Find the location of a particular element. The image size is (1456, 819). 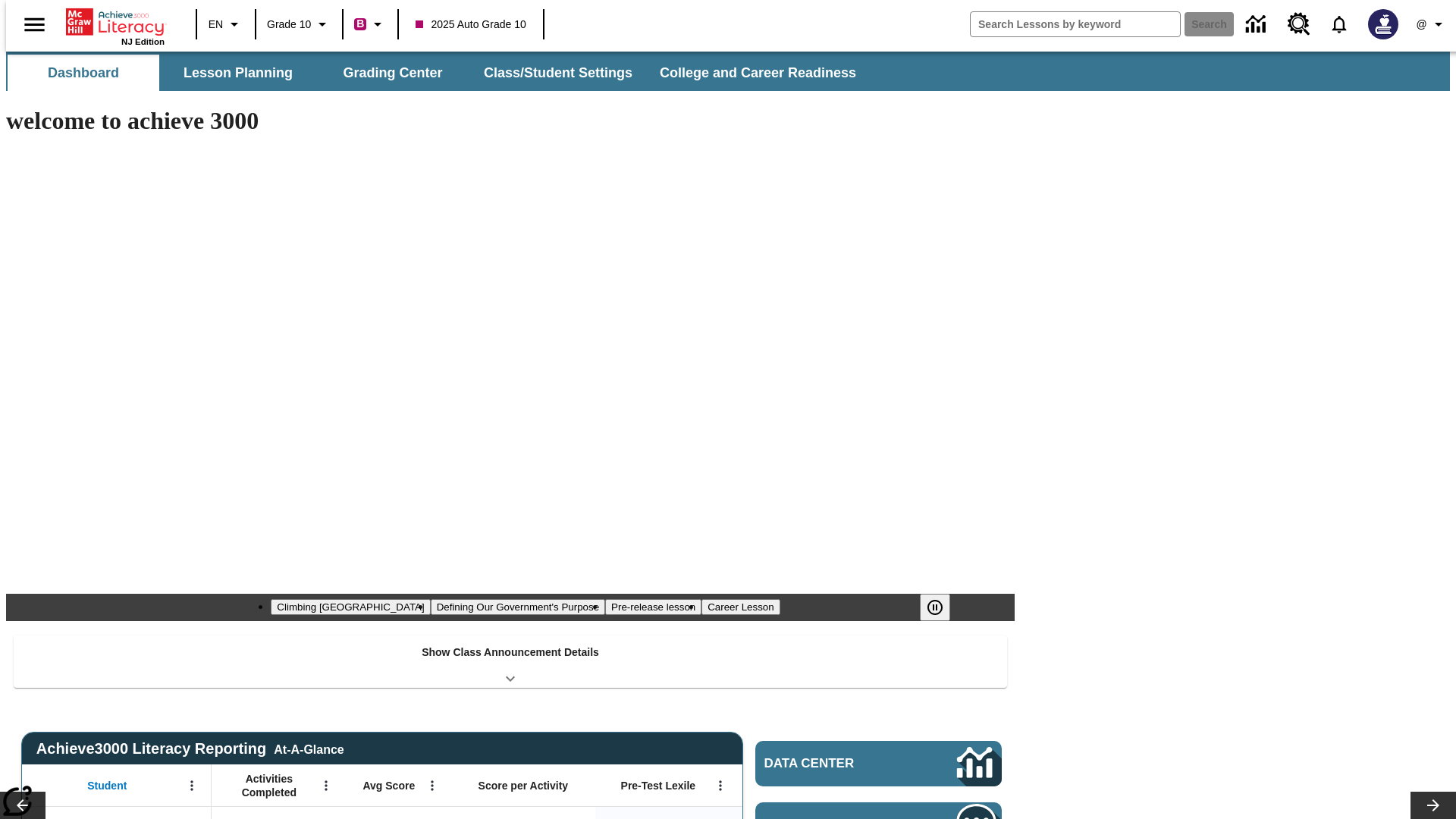

span: B is located at coordinates (360, 24).